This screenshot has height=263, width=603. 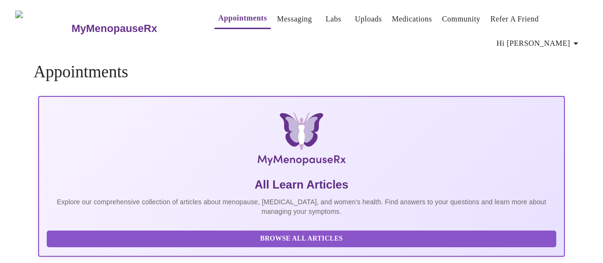 What do you see at coordinates (243, 19) in the screenshot?
I see `button: Appointments` at bounding box center [243, 19].